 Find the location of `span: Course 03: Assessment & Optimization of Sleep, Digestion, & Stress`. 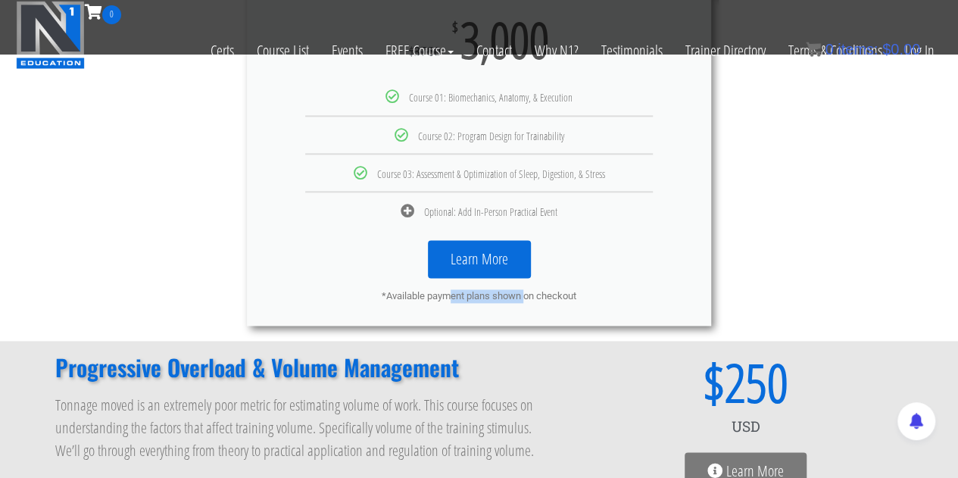

span: Course 03: Assessment & Optimization of Sleep, Digestion, & Stress is located at coordinates (491, 173).